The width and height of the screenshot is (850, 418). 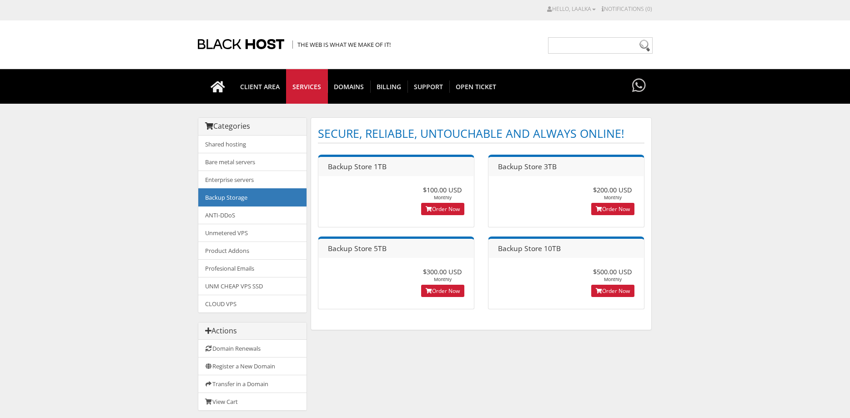 I want to click on a: Billing, so click(x=389, y=86).